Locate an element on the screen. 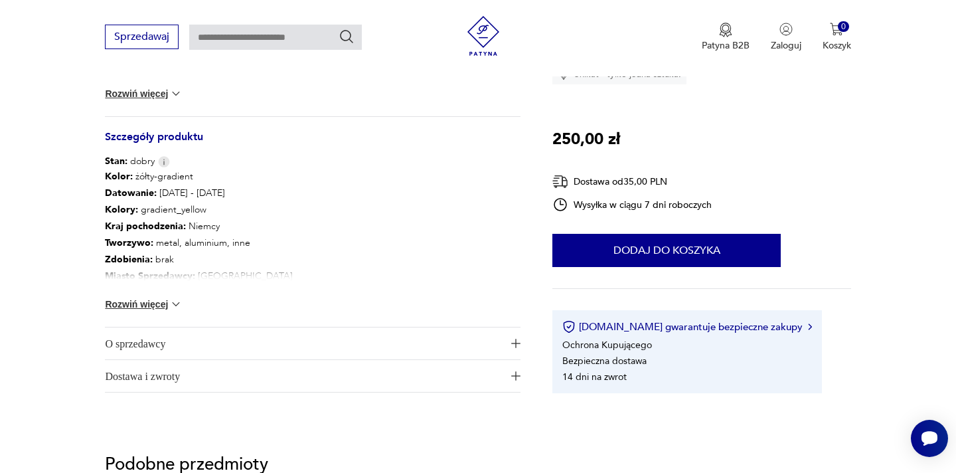 The image size is (956, 473). button: Ikona plusaDostawa i zwroty is located at coordinates (313, 376).